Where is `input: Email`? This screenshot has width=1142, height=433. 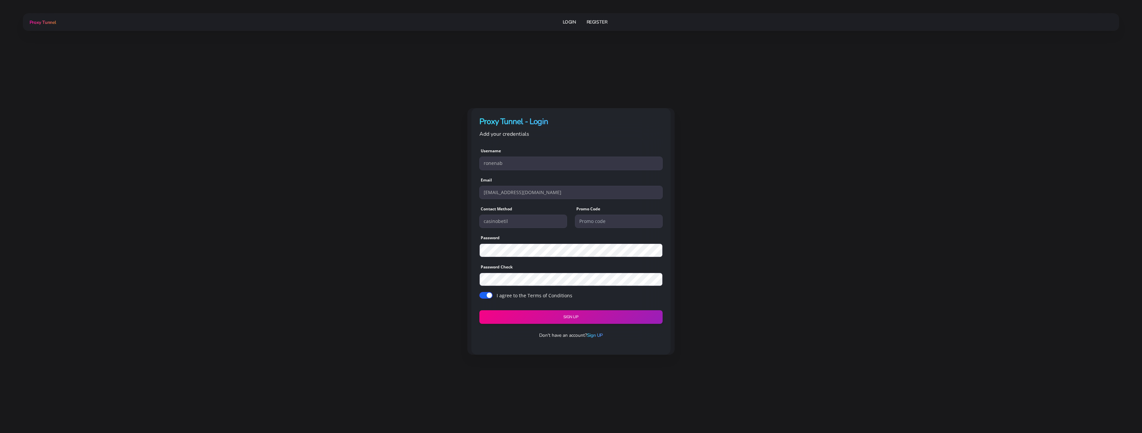
input: Email is located at coordinates (571, 193).